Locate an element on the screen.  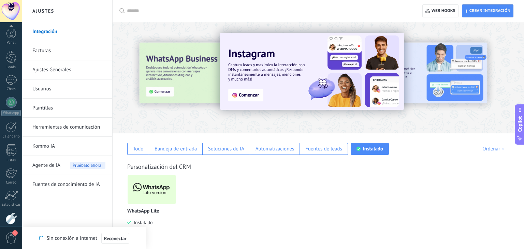
div: Fuentes de leads is located at coordinates (324, 149).